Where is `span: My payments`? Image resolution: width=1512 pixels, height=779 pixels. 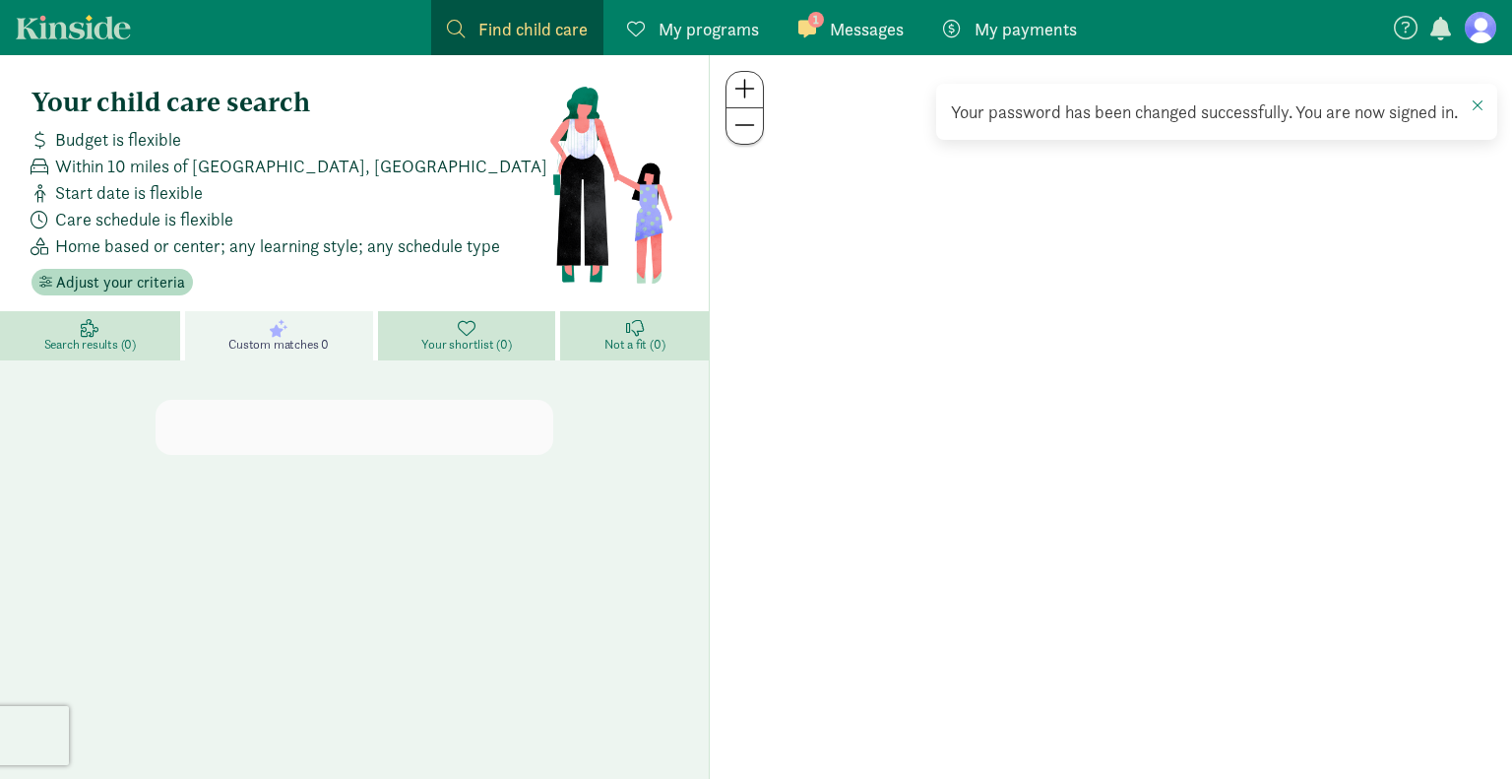
span: My payments is located at coordinates (1026, 29).